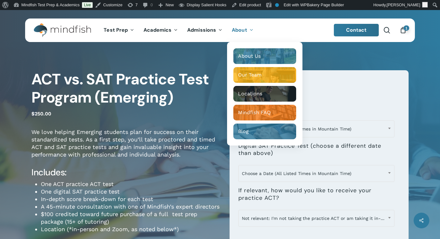 Image resolution: width=440 pixels, height=239 pixels. What do you see at coordinates (316, 150) in the screenshot?
I see `label: Digital SAT Practice Test (choose a different date than above)` at bounding box center [316, 150].